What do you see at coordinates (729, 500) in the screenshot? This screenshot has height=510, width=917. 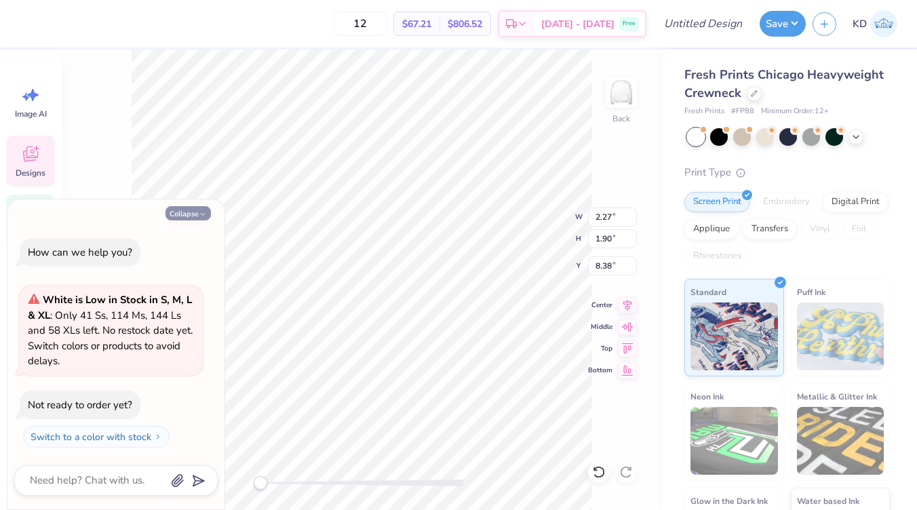 I see `span: Glow in the Dark Ink` at bounding box center [729, 500].